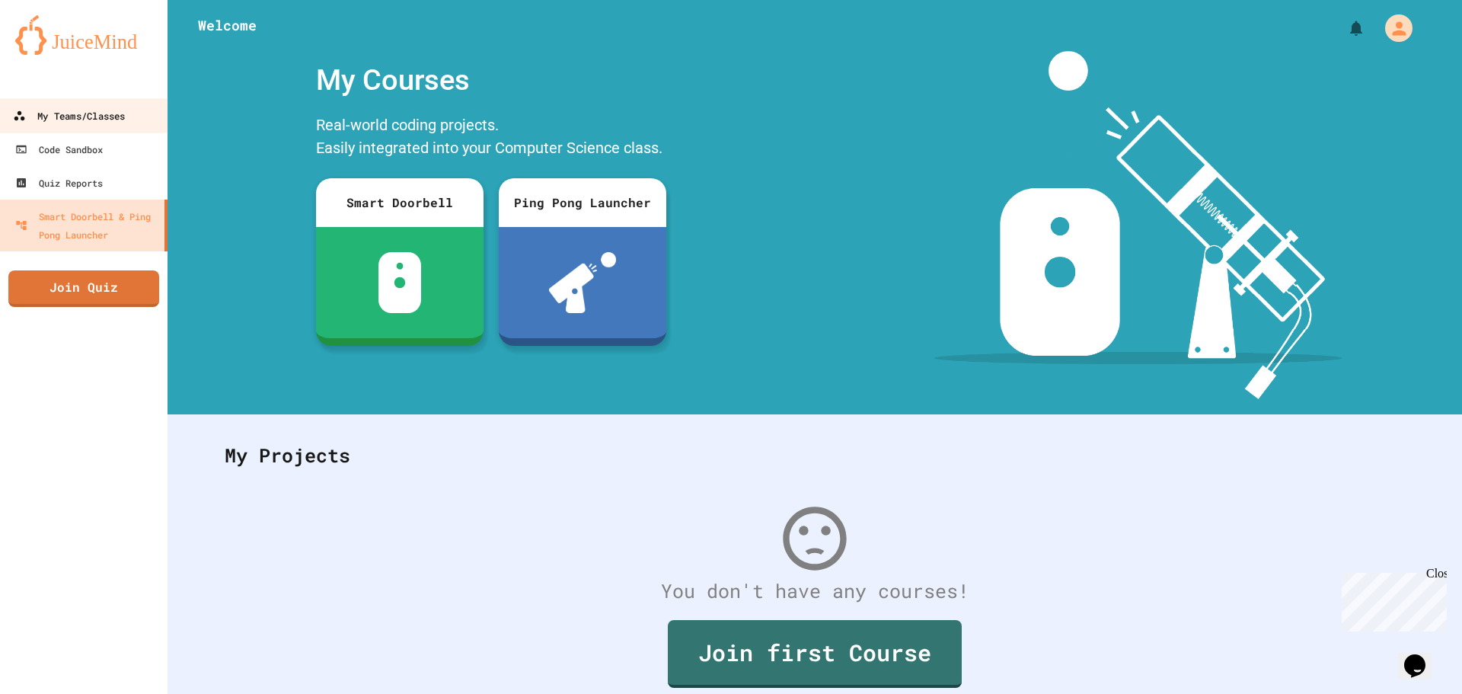 This screenshot has height=694, width=1462. What do you see at coordinates (84, 35) in the screenshot?
I see `img: logo-orange.svg` at bounding box center [84, 35].